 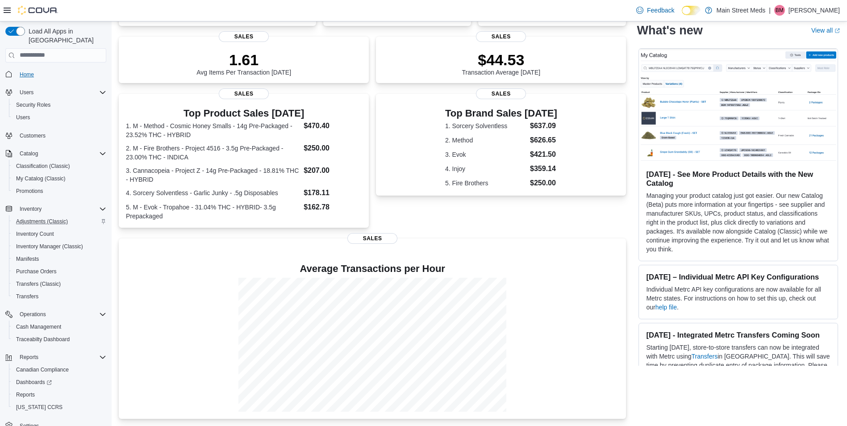 I want to click on button: Cash Management, so click(x=59, y=327).